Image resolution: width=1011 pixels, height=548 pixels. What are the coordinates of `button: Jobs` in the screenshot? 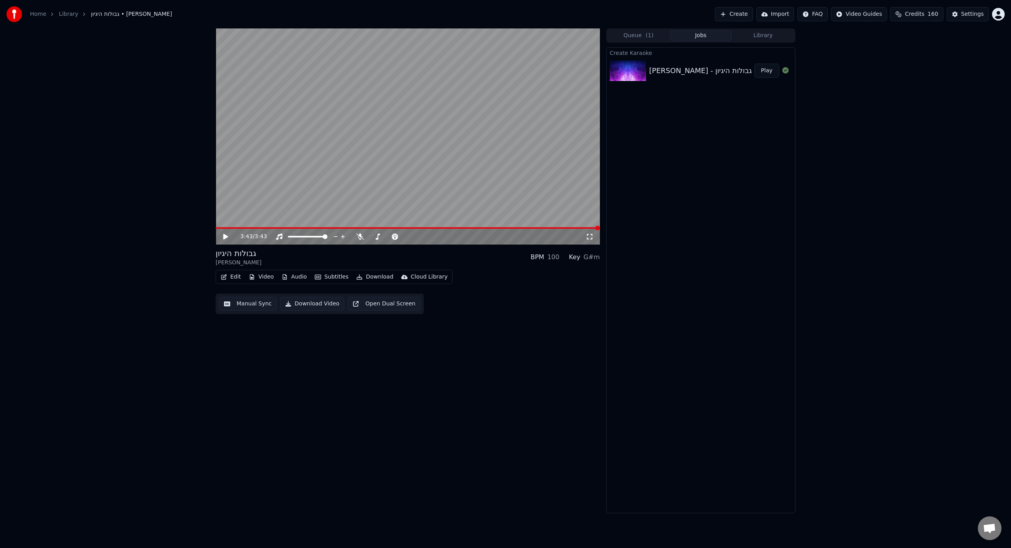 It's located at (701, 36).